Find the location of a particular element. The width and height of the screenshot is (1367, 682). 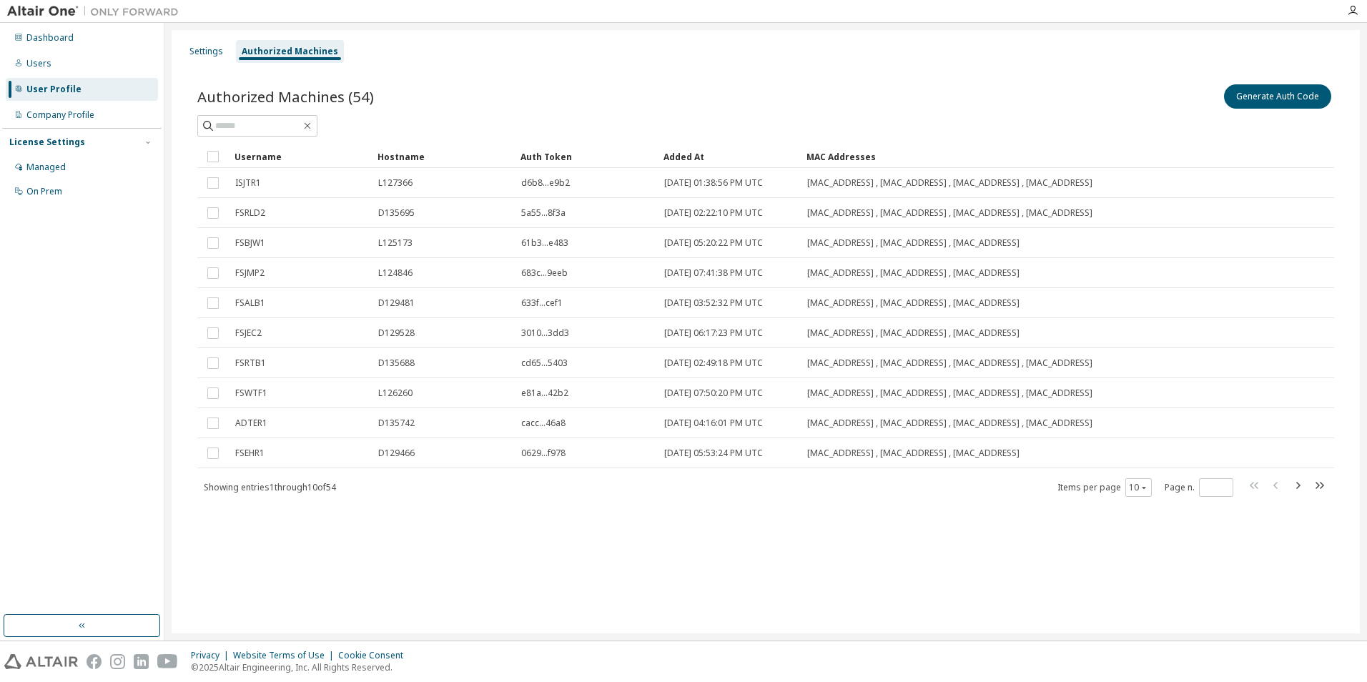

div: Cookie Consent is located at coordinates (375, 655).